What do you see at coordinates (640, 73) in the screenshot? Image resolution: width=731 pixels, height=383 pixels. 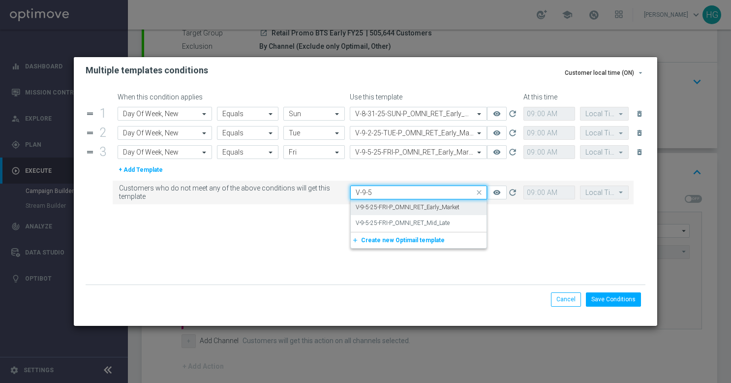 I see `i: arrow_drop_down` at bounding box center [640, 73].